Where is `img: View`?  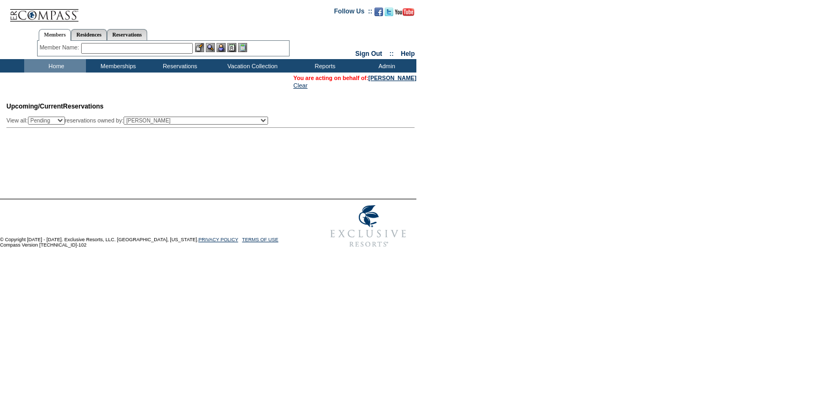 img: View is located at coordinates (210, 47).